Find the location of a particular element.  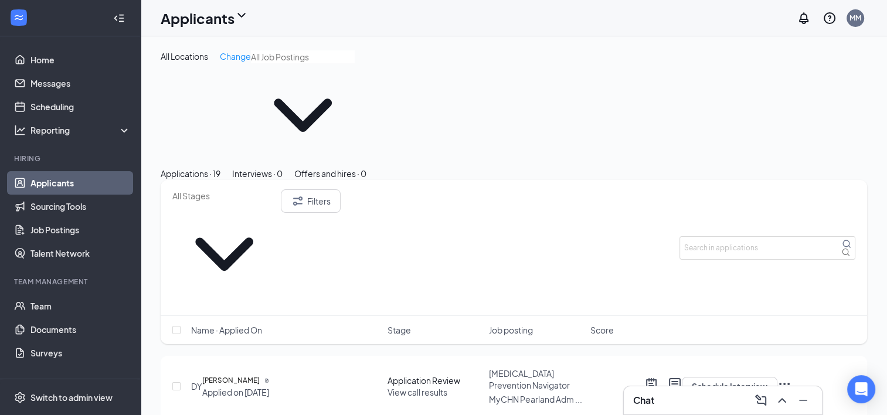

a: Messages is located at coordinates (80, 83).